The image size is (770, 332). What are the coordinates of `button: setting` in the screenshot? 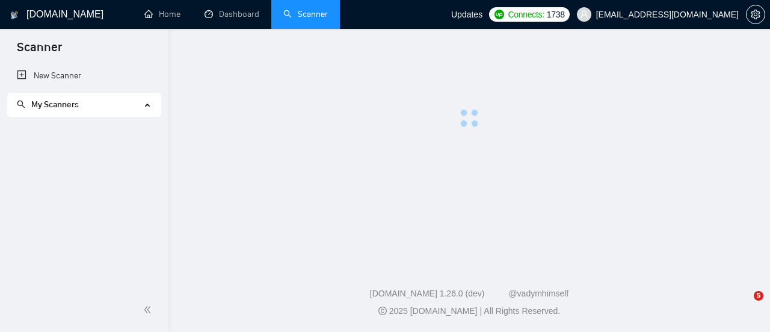 It's located at (756, 14).